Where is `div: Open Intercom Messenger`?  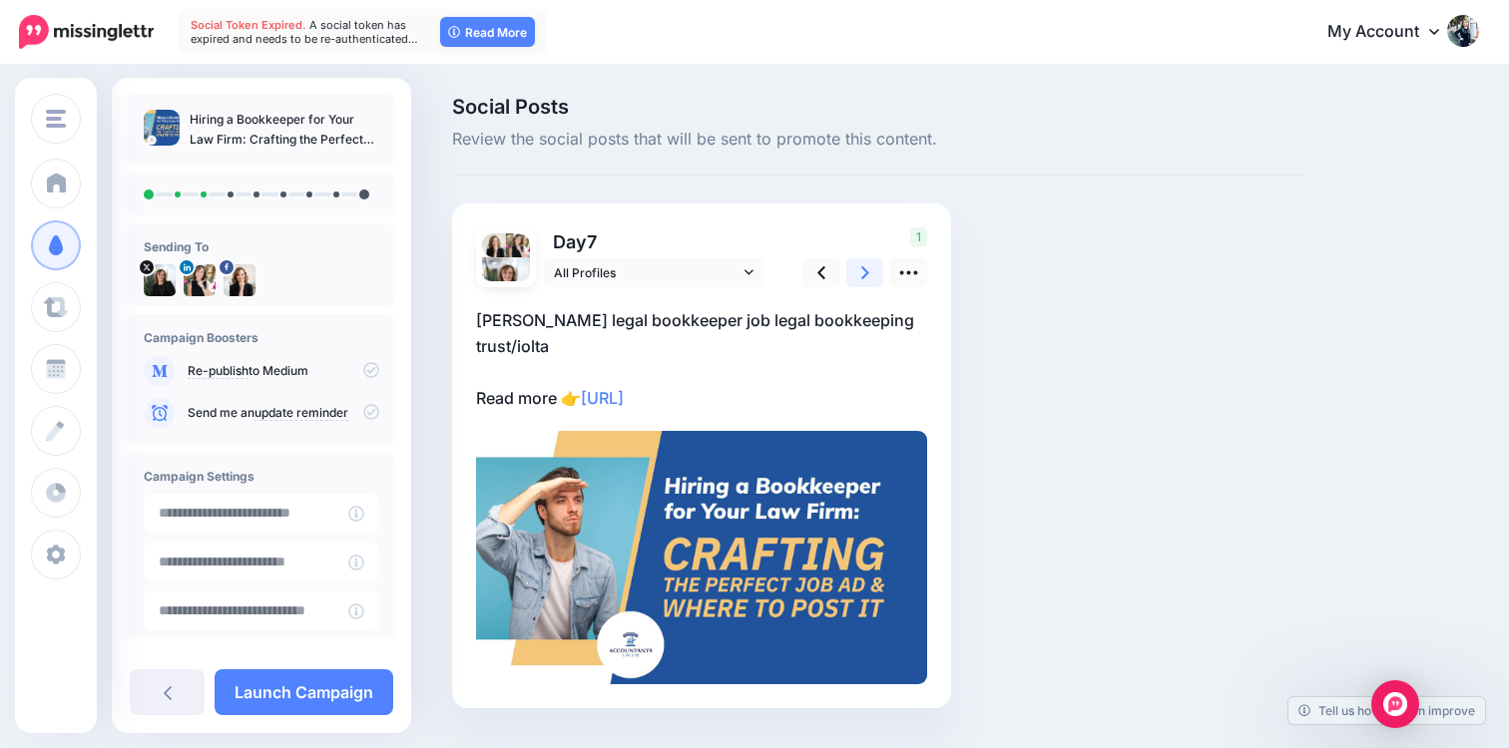 div: Open Intercom Messenger is located at coordinates (1395, 704).